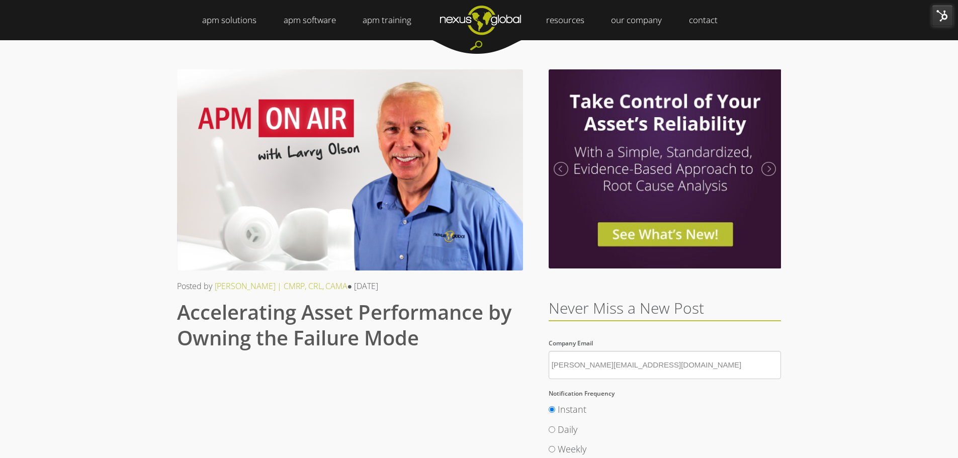  What do you see at coordinates (572, 449) in the screenshot?
I see `span: Weekly` at bounding box center [572, 449].